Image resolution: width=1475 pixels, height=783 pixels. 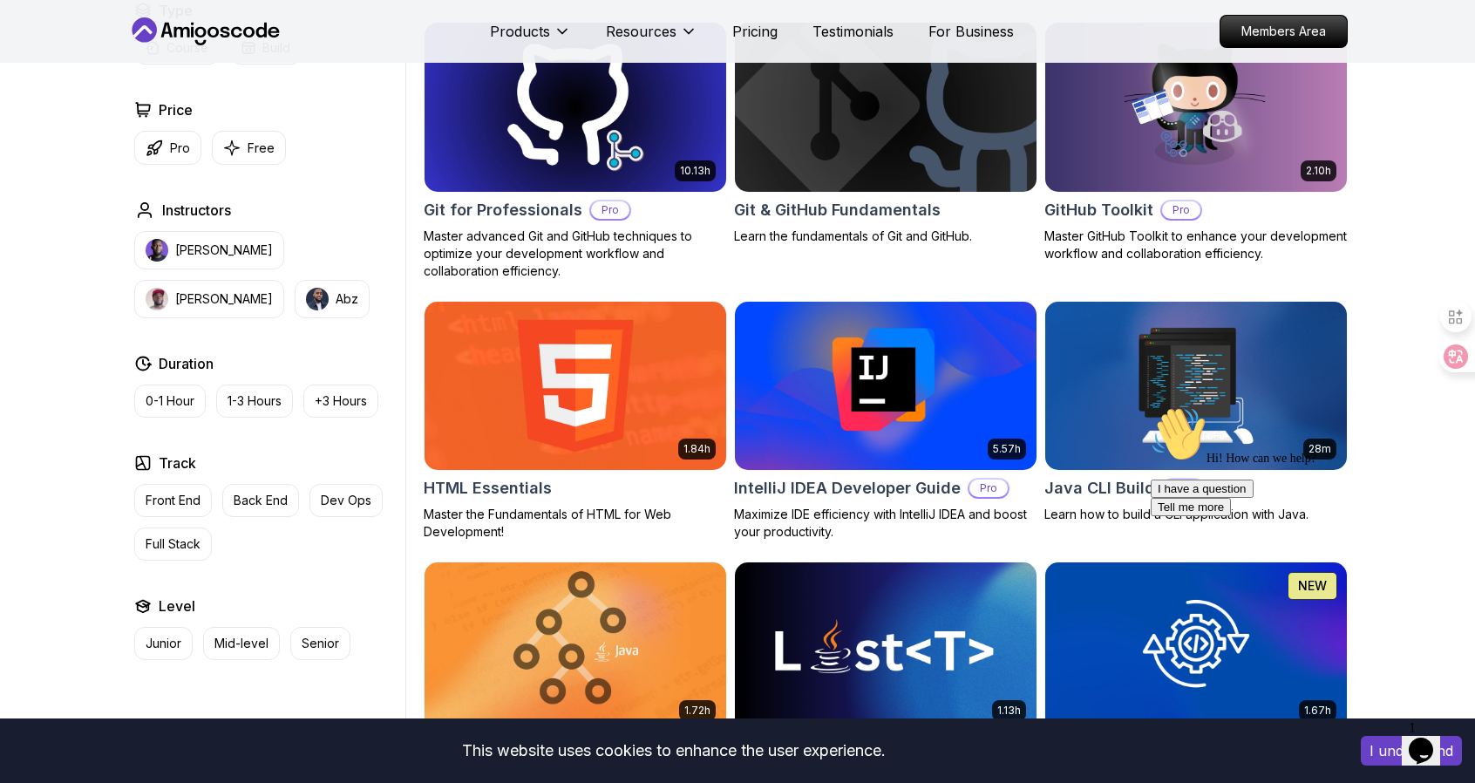 I want to click on p: Dev Ops, so click(x=346, y=500).